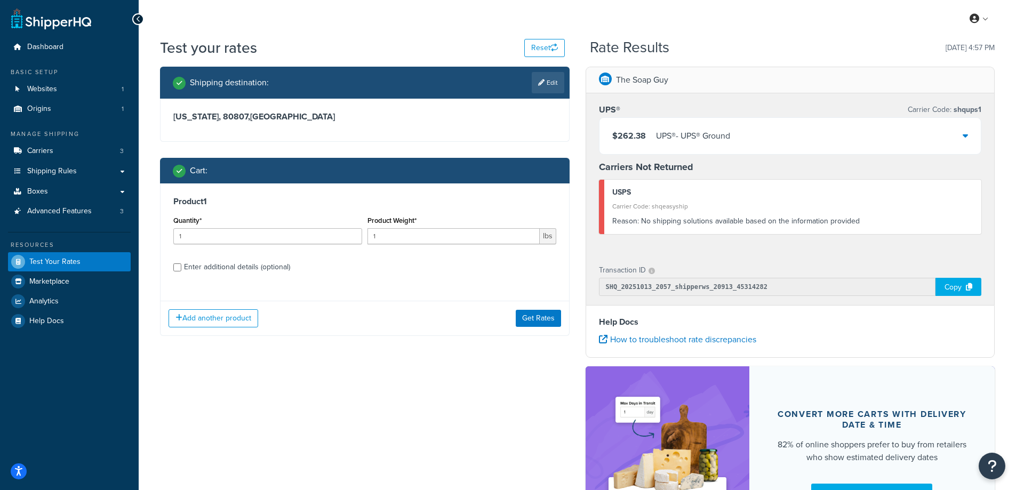 The height and width of the screenshot is (490, 1016). I want to click on span: Test Your Rates, so click(55, 262).